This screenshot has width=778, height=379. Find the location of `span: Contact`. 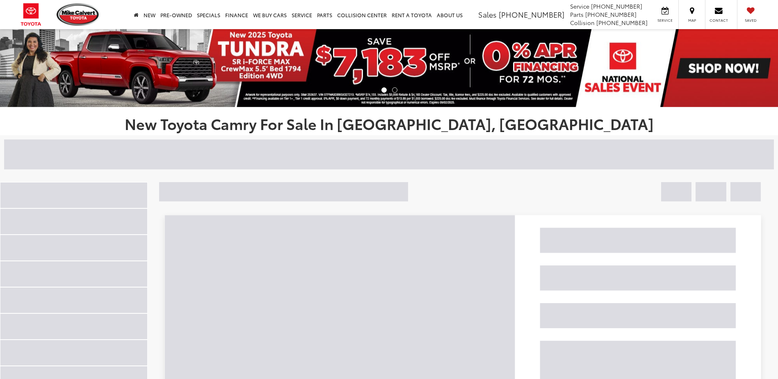

span: Contact is located at coordinates (718, 20).